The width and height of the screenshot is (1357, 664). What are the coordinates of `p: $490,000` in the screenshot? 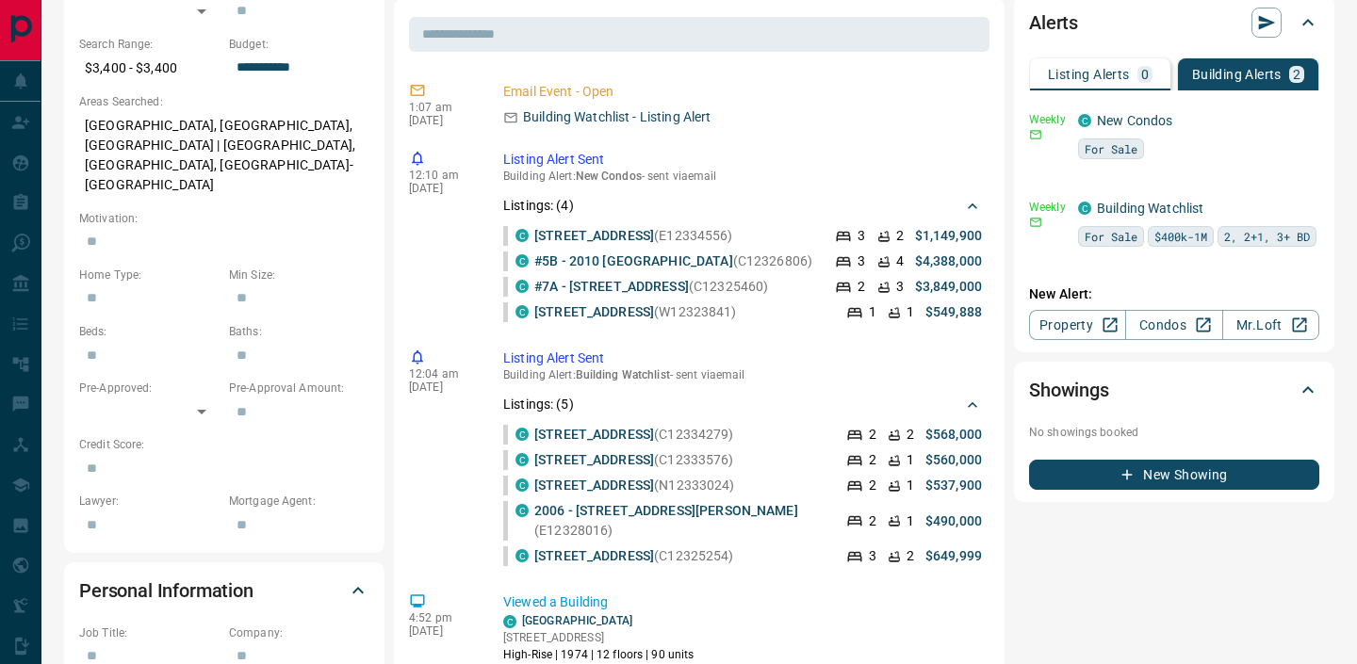 It's located at (953, 521).